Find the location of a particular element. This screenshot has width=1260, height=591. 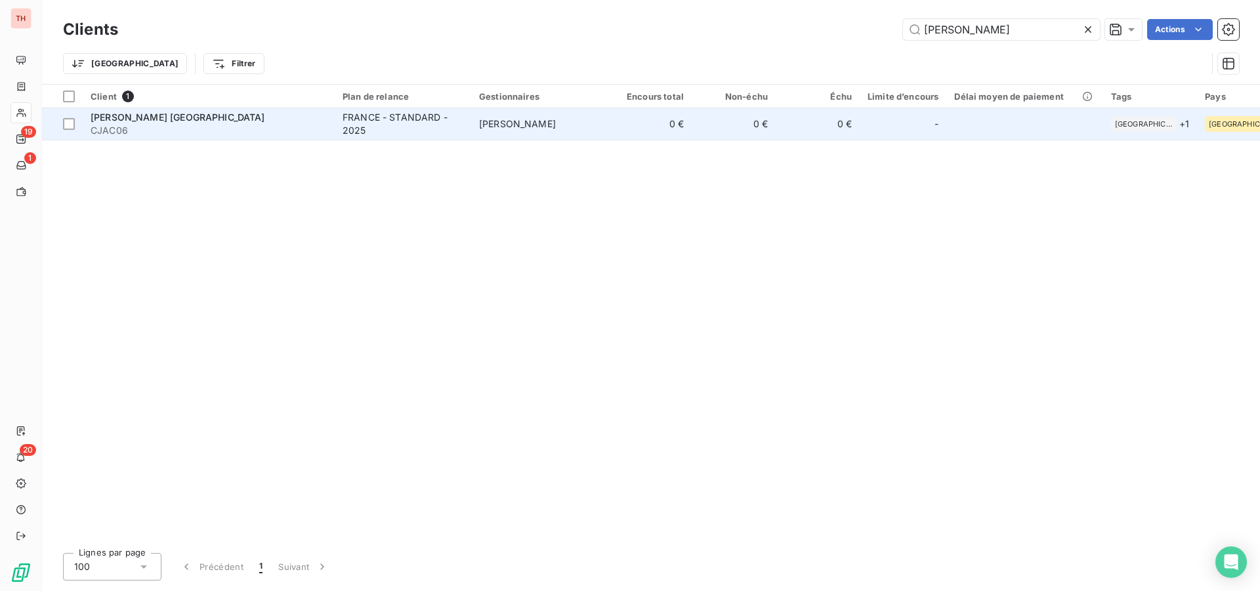

button: 1 is located at coordinates (260, 567).